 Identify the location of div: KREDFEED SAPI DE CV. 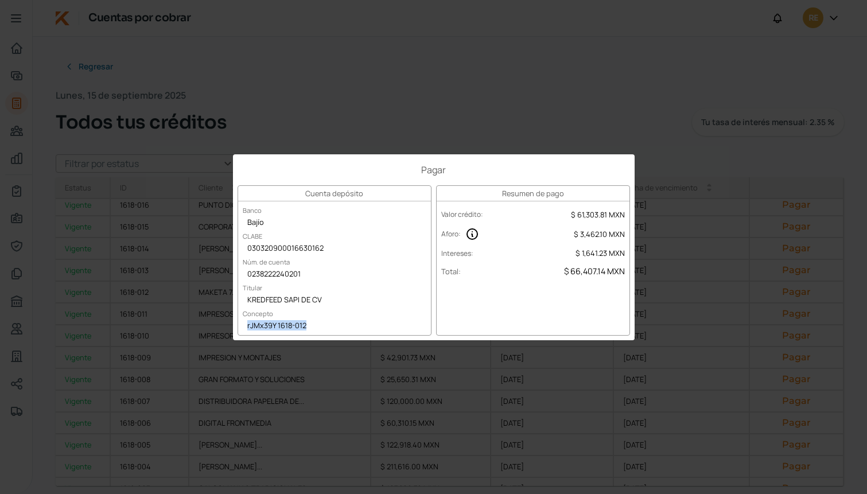
(335, 301).